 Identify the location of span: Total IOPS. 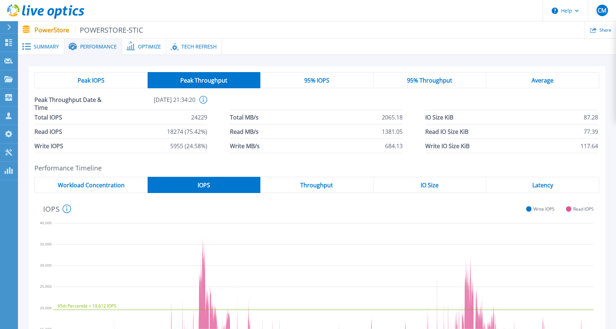
(48, 117).